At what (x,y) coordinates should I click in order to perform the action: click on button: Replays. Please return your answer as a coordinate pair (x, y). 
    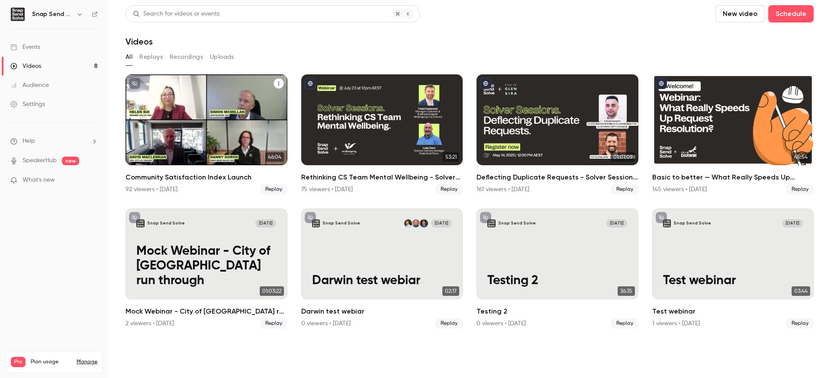
    Looking at the image, I should click on (151, 57).